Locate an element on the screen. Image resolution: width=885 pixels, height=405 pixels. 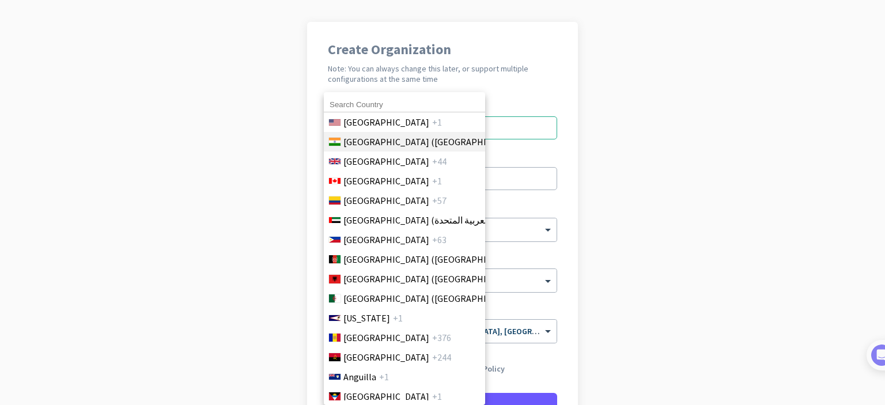
span: +376 is located at coordinates (441, 338).